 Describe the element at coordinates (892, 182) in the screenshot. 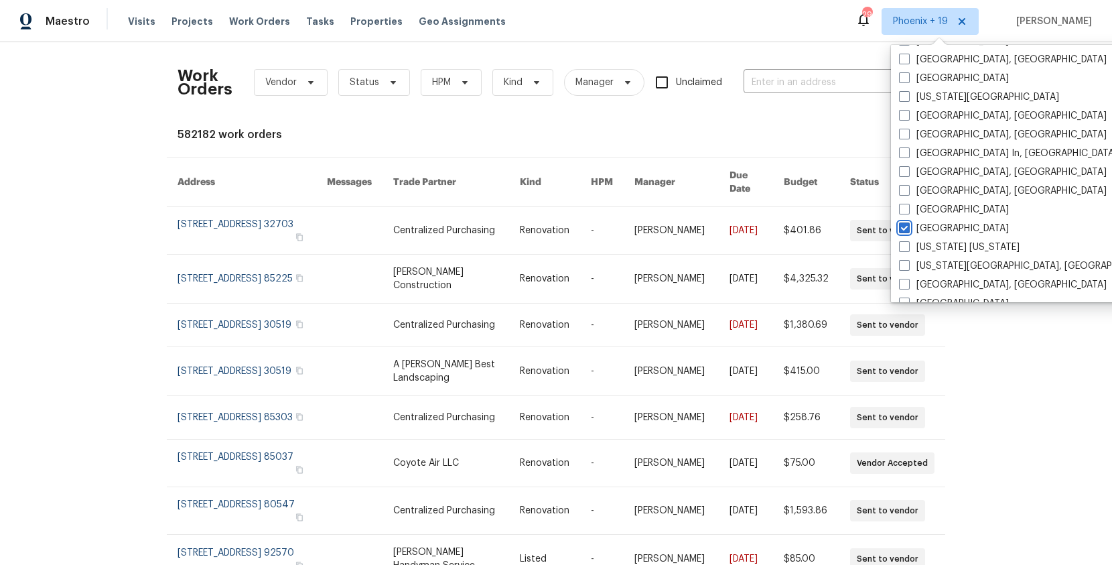

I see `th: Status` at that location.